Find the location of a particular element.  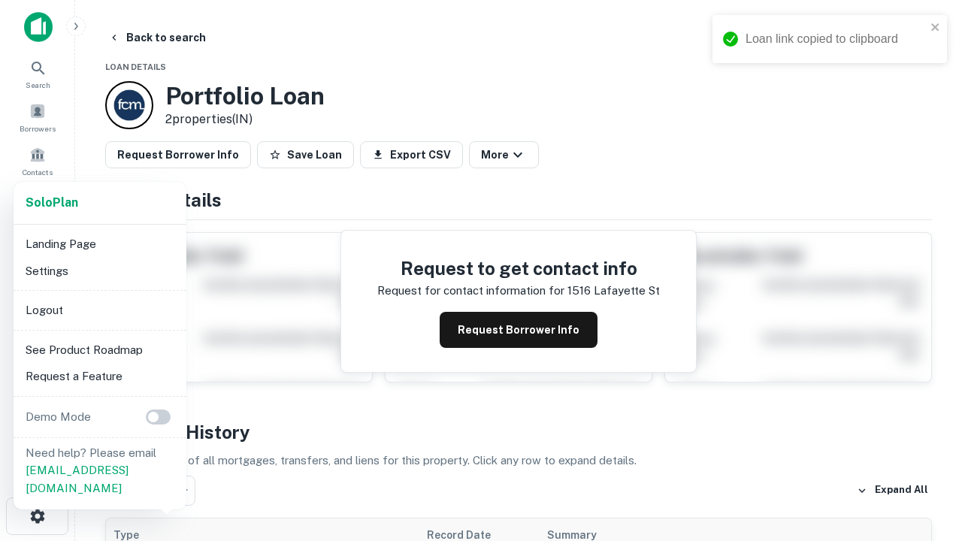

div: Chat Widget is located at coordinates (925, 457).